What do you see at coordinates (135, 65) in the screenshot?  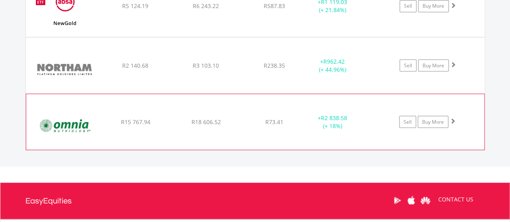 I see `span: R2 140.68` at bounding box center [135, 65].